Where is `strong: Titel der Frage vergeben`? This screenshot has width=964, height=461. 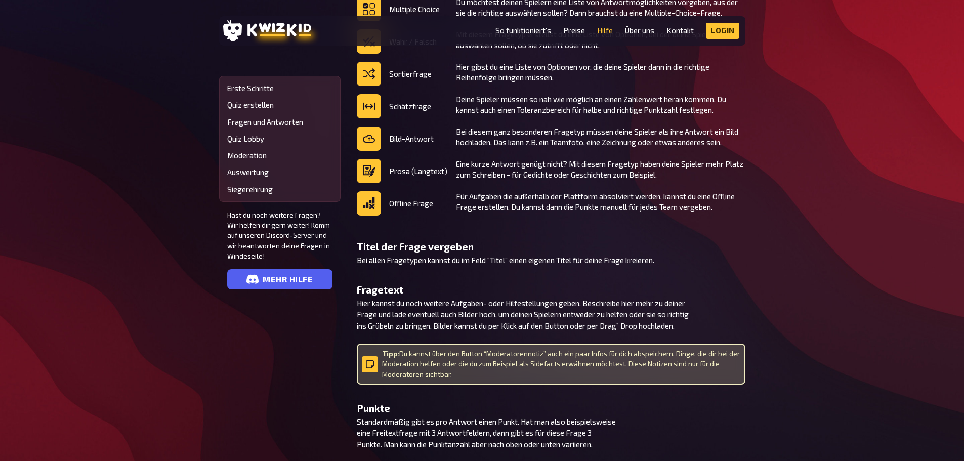
strong: Titel der Frage vergeben is located at coordinates (415, 246).